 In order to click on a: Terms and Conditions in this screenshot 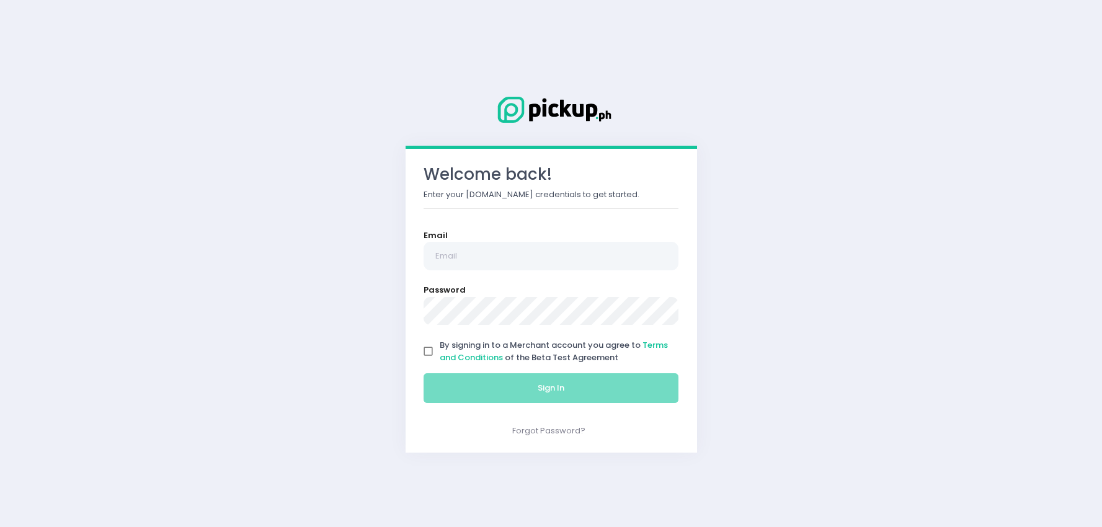, I will do `click(554, 351)`.